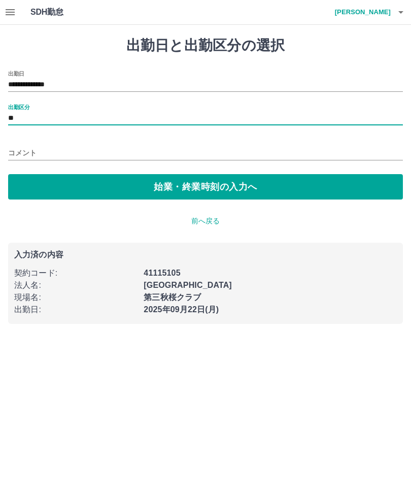  What do you see at coordinates (76, 273) in the screenshot?
I see `p: 契約コード :` at bounding box center [76, 273].